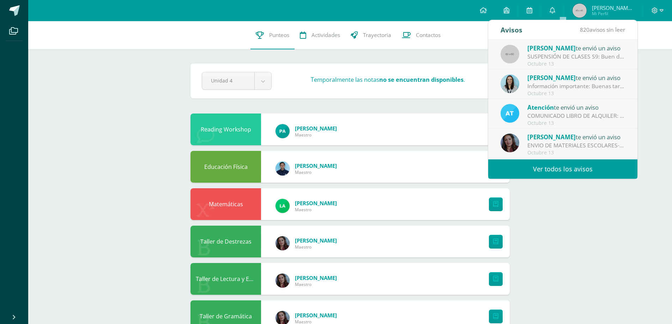 This screenshot has height=324, width=672. What do you see at coordinates (226, 204) in the screenshot?
I see `div: Matemáticas` at bounding box center [226, 204].